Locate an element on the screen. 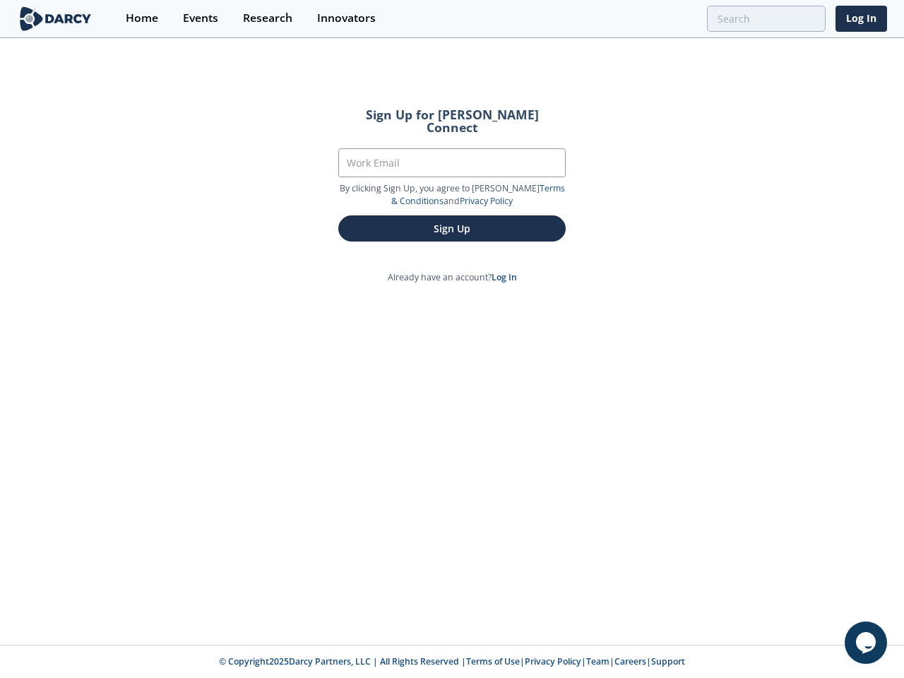 Image resolution: width=904 pixels, height=678 pixels. a: Terms & Conditions is located at coordinates (478, 194).